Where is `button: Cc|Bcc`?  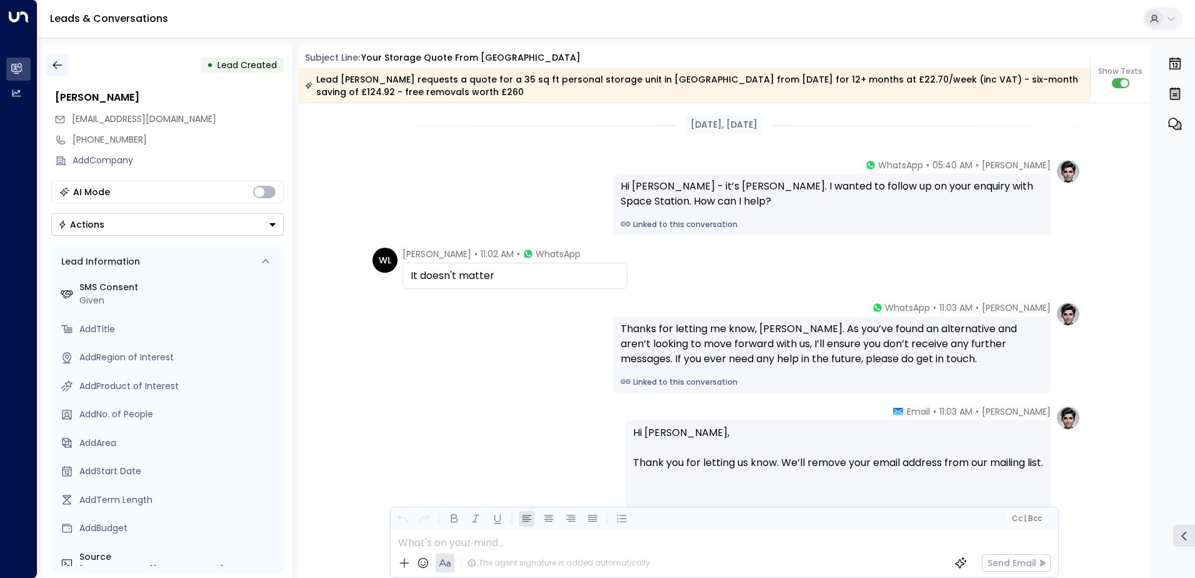 button: Cc|Bcc is located at coordinates (1026, 518).